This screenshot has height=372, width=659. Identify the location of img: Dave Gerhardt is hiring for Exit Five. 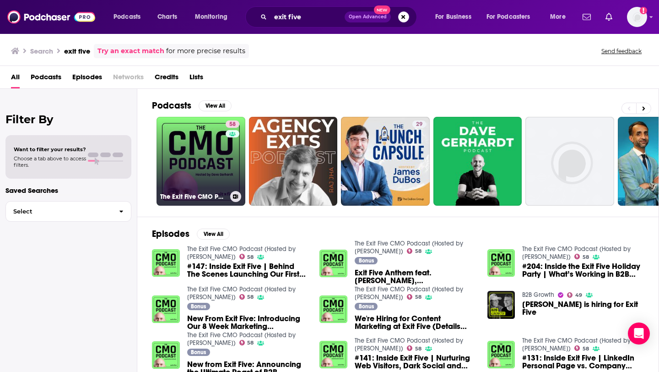
(501, 304).